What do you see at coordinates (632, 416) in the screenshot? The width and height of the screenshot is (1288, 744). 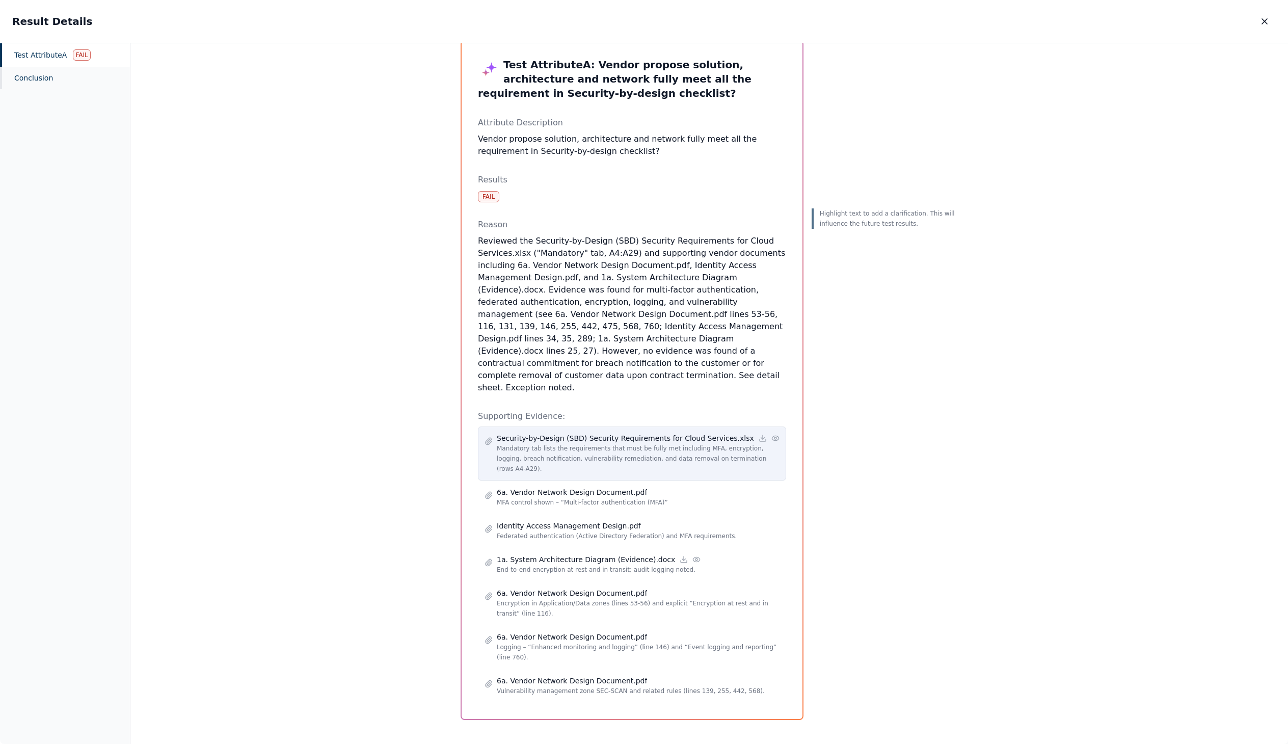 I see `p: Supporting Evidence:` at bounding box center [632, 416].